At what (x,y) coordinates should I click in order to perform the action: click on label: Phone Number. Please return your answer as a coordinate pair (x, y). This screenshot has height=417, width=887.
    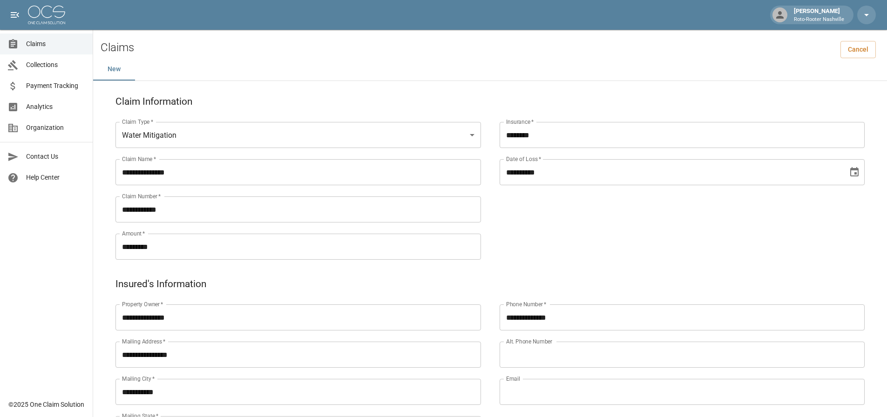
    Looking at the image, I should click on (526, 304).